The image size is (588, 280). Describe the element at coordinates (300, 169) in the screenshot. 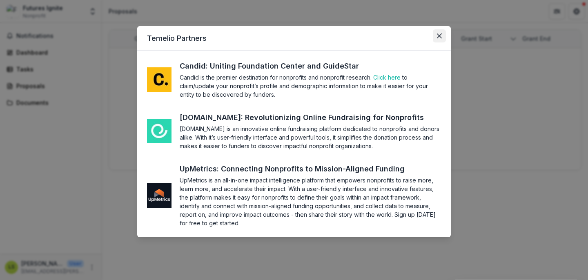

I see `a: UpMetrics: Connecting Nonprofits to Mission-Aligned Funding` at that location.